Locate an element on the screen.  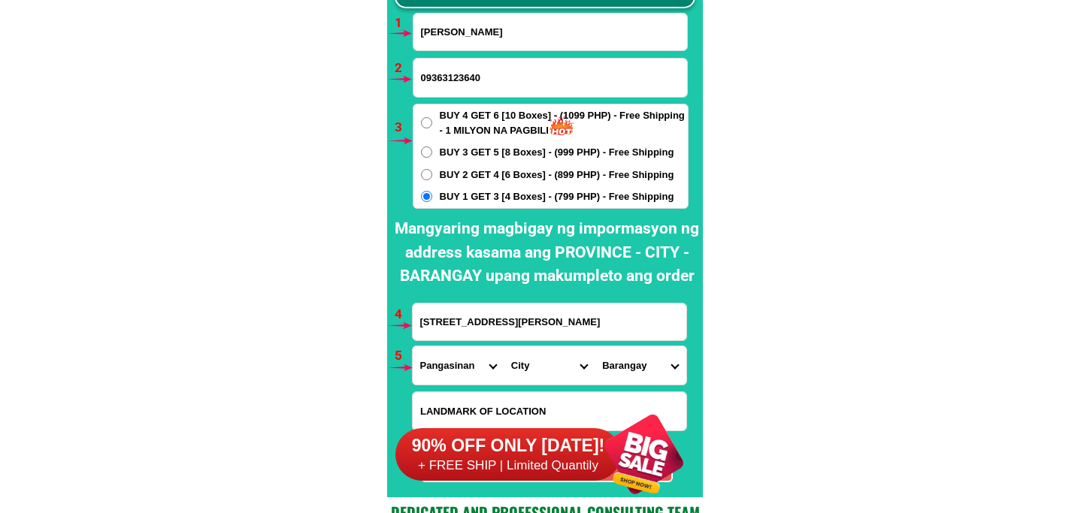
span: BUY 4 GET 6 [10 Boxes] - (1099 PHP) - Free Shipping - 1 MILYON NA PAGBILI is located at coordinates (564, 123).